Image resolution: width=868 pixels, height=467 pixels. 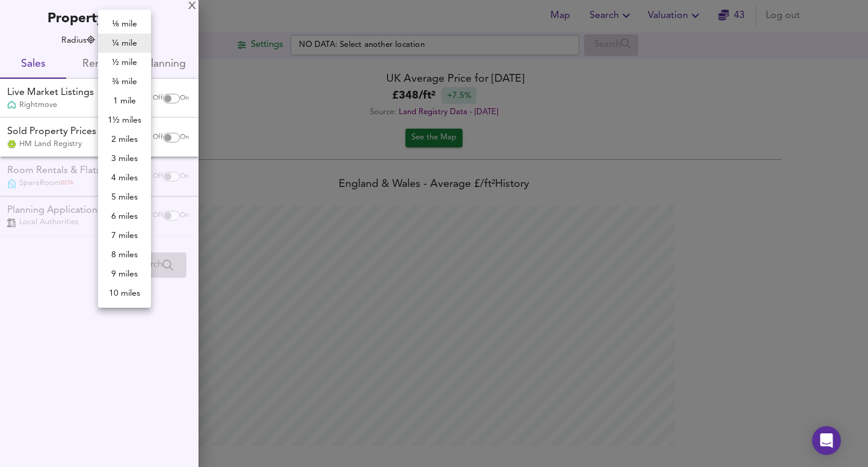 What do you see at coordinates (125, 178) in the screenshot?
I see `li: 4 miles` at bounding box center [125, 178].